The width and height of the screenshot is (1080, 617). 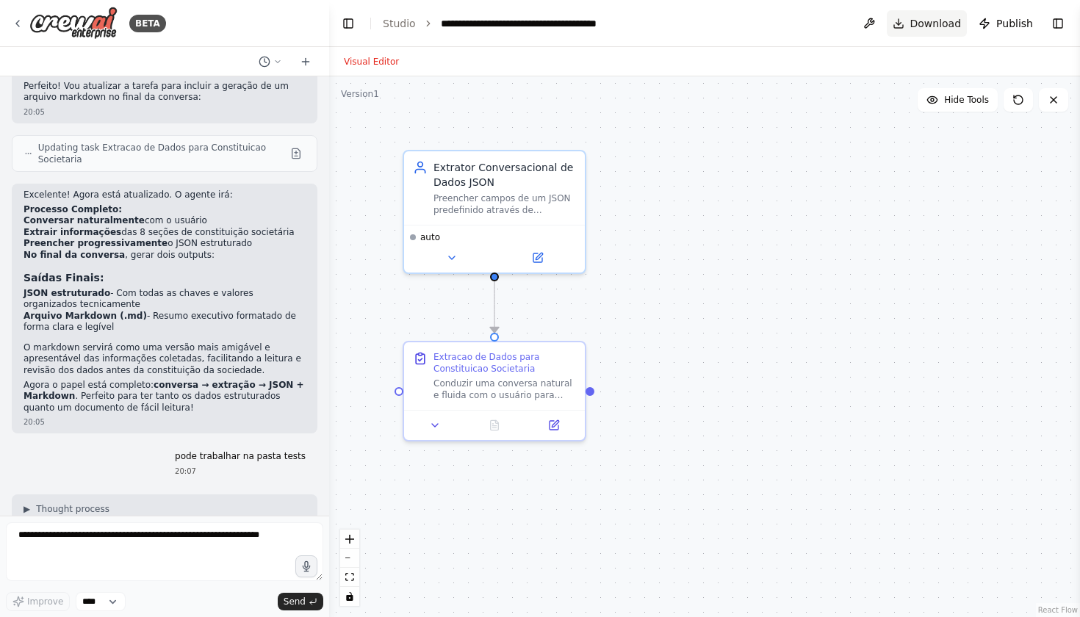 What do you see at coordinates (67, 293) in the screenshot?
I see `strong: JSON estruturado` at bounding box center [67, 293].